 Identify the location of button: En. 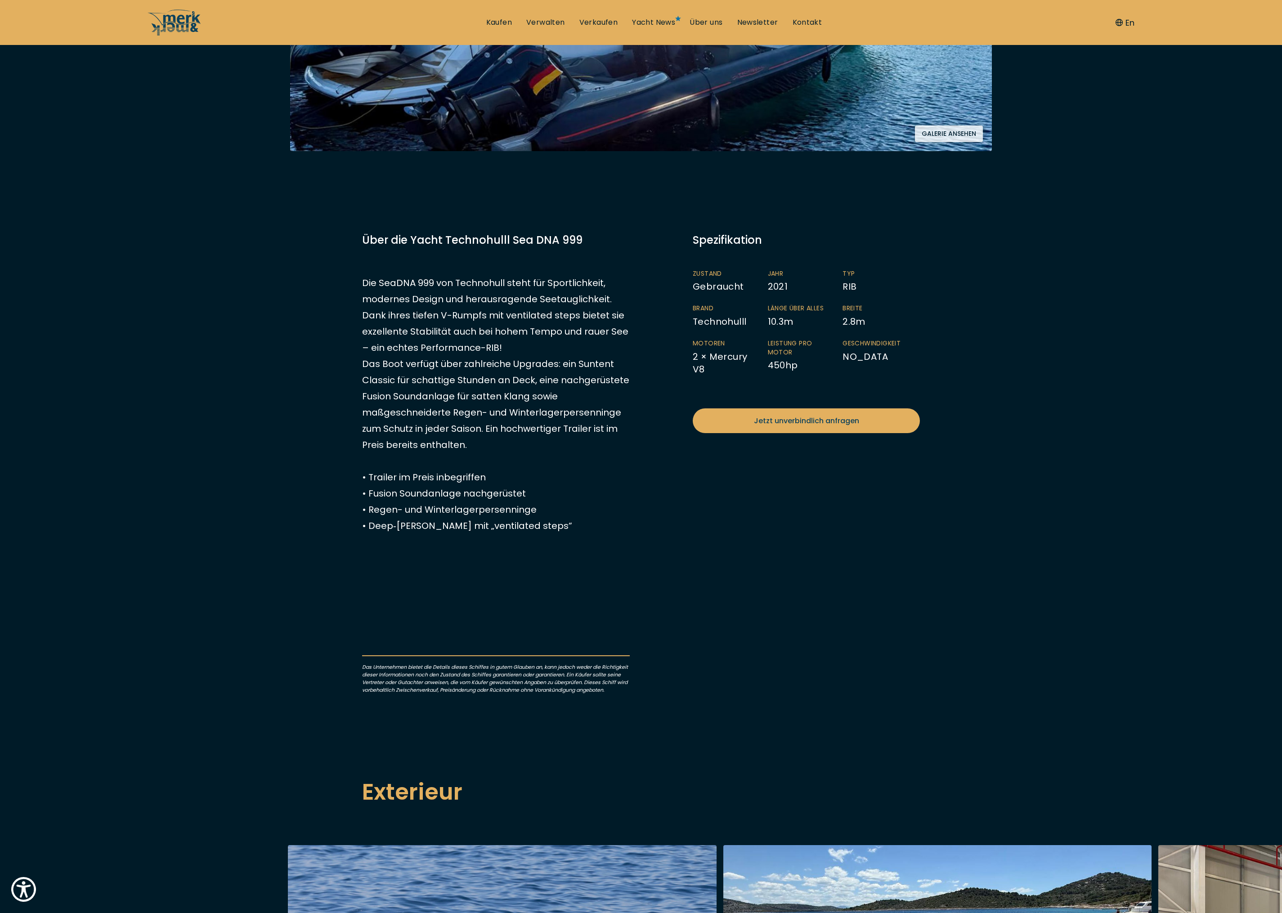
(1125, 22).